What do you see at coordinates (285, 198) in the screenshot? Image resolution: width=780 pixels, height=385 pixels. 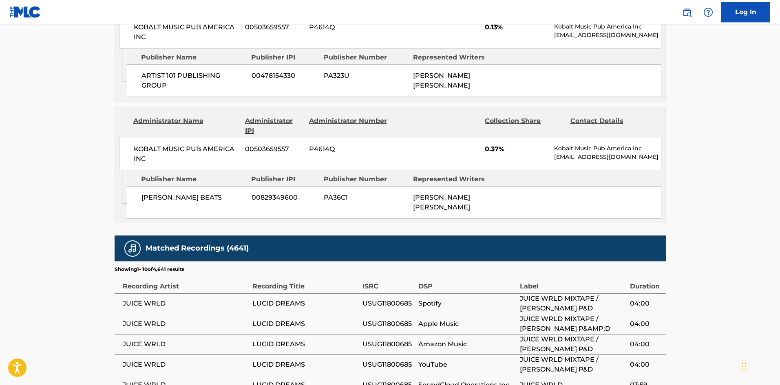 I see `span: 00829349600` at bounding box center [285, 198].